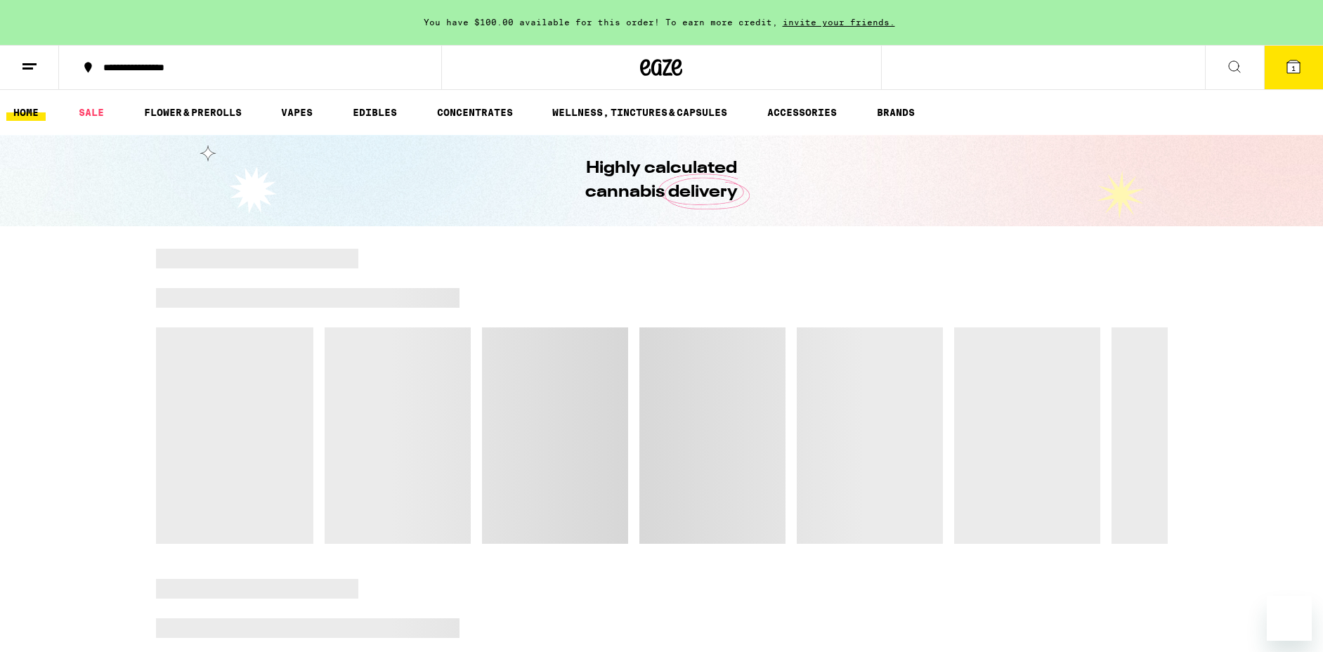 Image resolution: width=1323 pixels, height=652 pixels. Describe the element at coordinates (475, 112) in the screenshot. I see `a: CONCENTRATES` at that location.